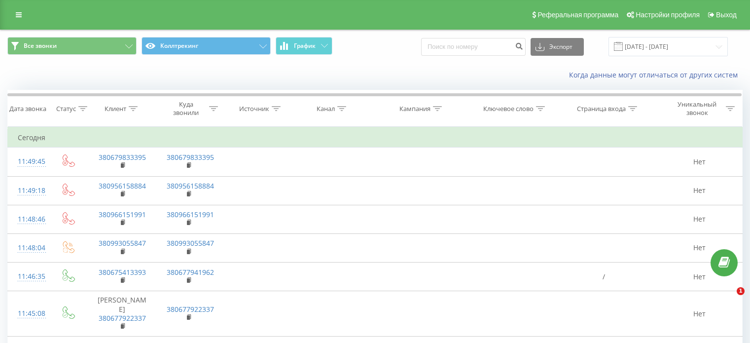 The width and height of the screenshot is (750, 343). I want to click on div: 11:48:46, so click(29, 219).